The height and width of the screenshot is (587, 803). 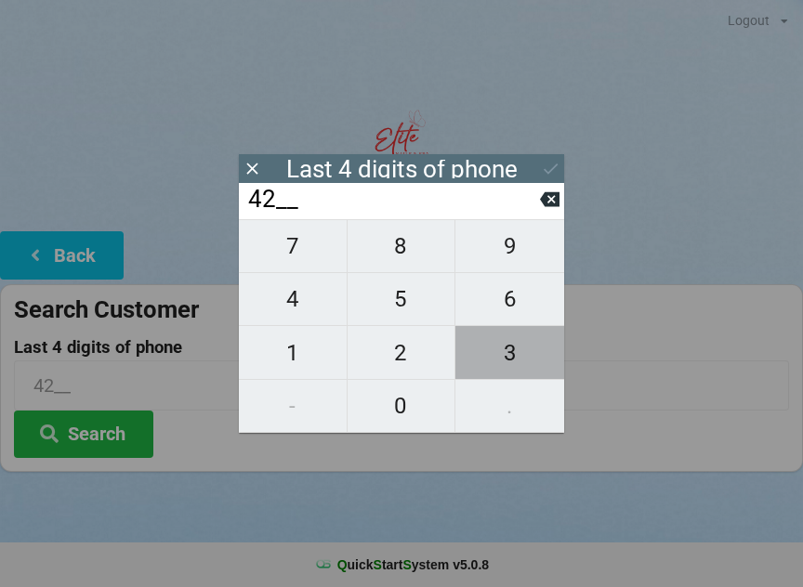 I want to click on button: 2, so click(x=401, y=352).